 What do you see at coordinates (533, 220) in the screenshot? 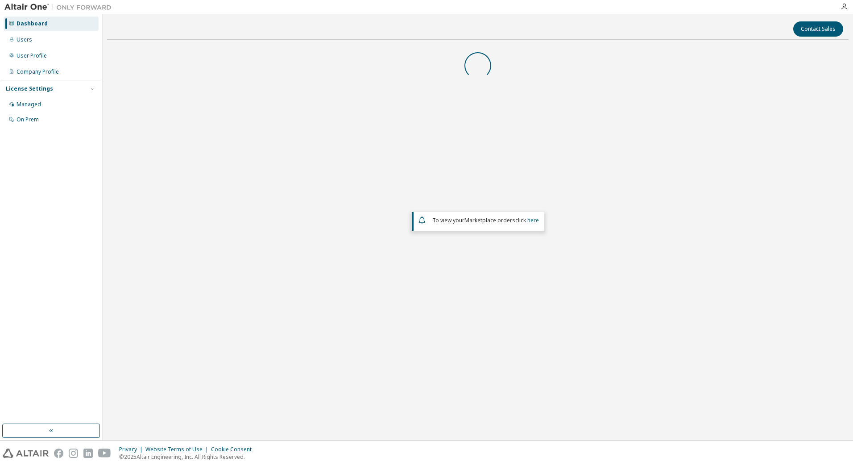
I see `a: here` at bounding box center [533, 220].